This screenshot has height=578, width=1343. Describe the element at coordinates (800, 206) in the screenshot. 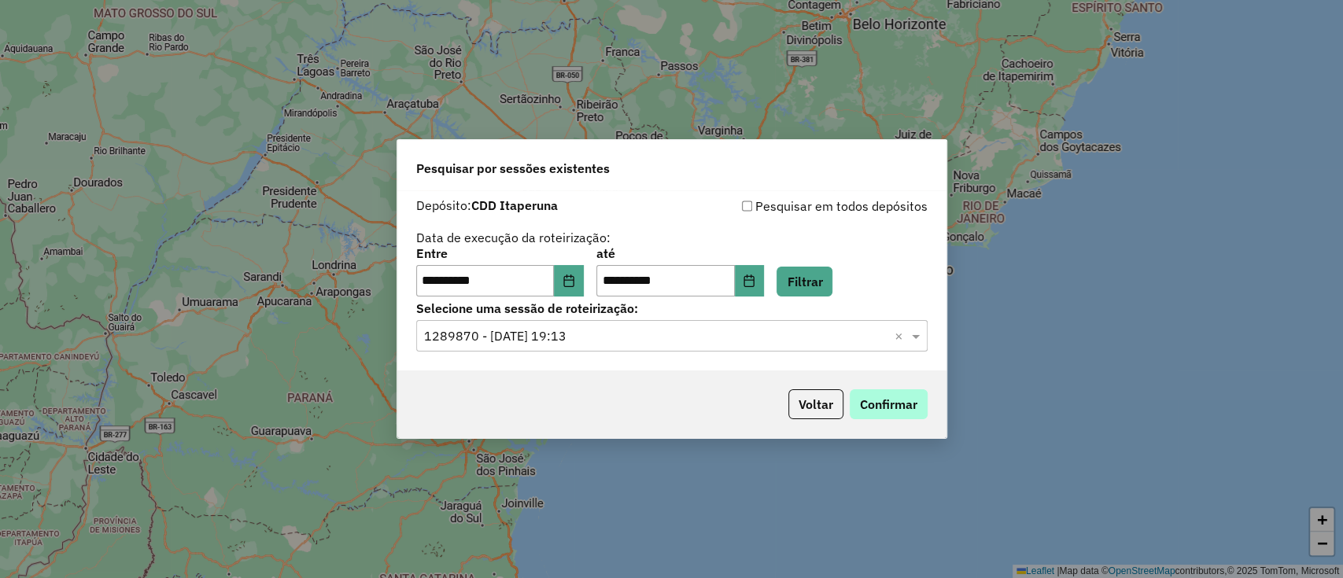

I see `div: Pesquisar em todos depósitos` at that location.